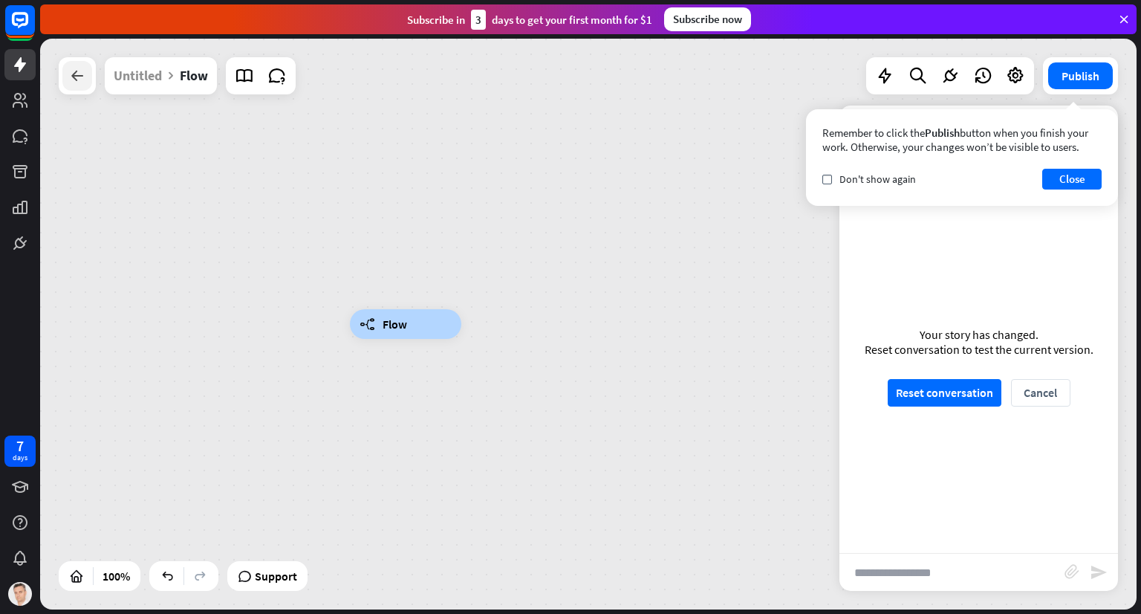 The width and height of the screenshot is (1141, 614). Describe the element at coordinates (530, 19) in the screenshot. I see `div: Subscribe in days to get your first month for $1` at that location.